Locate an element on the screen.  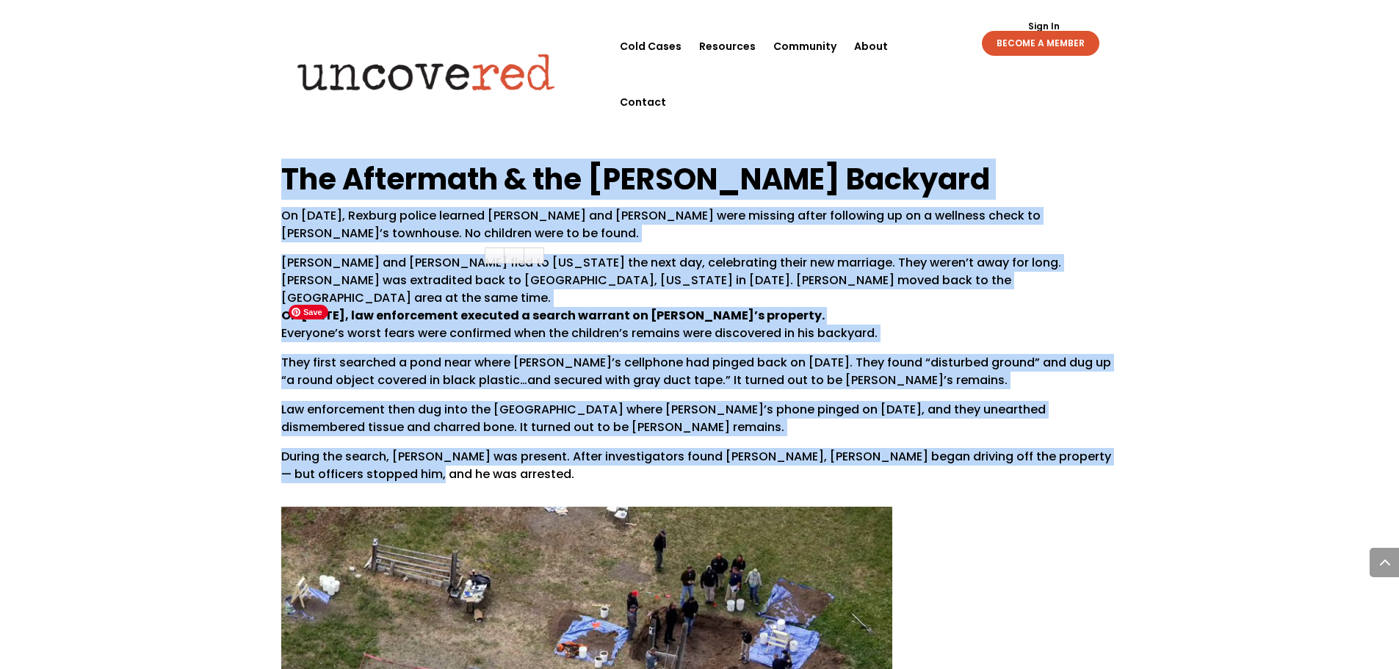
a: Highlight is located at coordinates (494, 256).